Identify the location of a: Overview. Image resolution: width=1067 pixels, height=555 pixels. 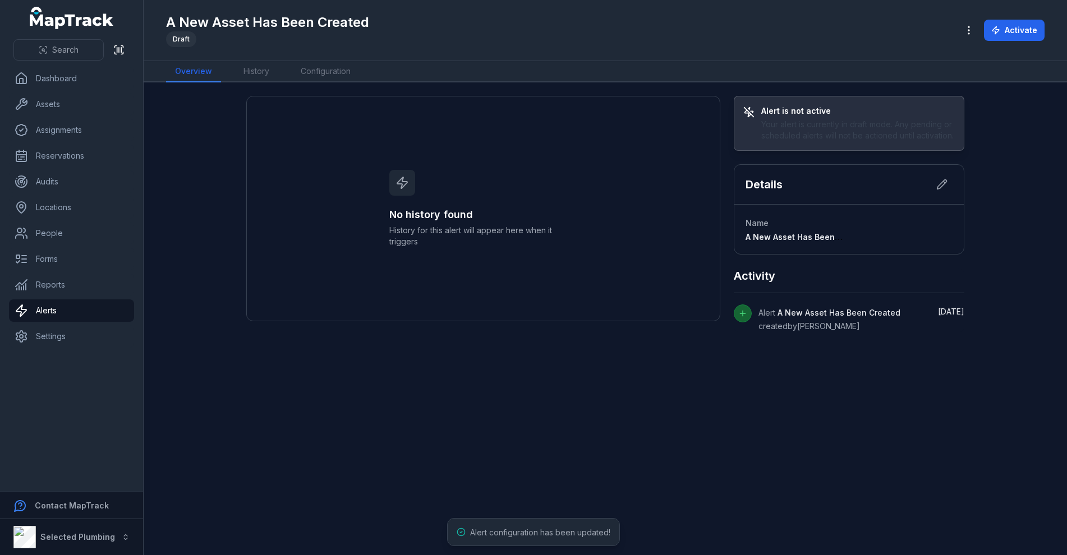
(194, 72).